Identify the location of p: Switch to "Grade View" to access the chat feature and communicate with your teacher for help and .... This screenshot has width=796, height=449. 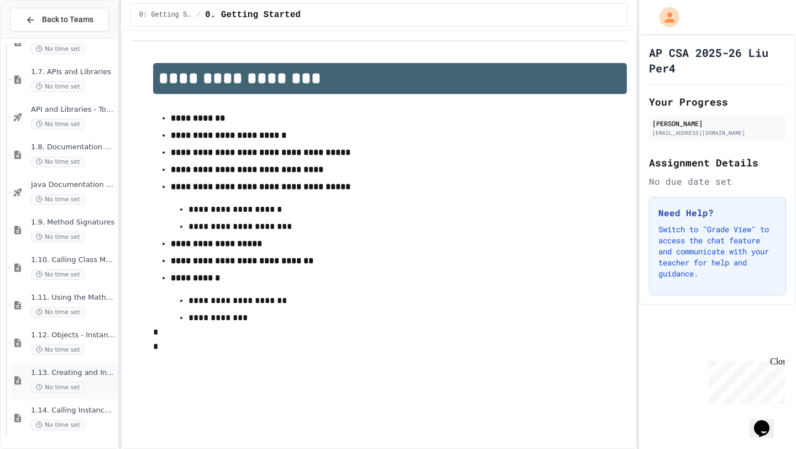
(718, 252).